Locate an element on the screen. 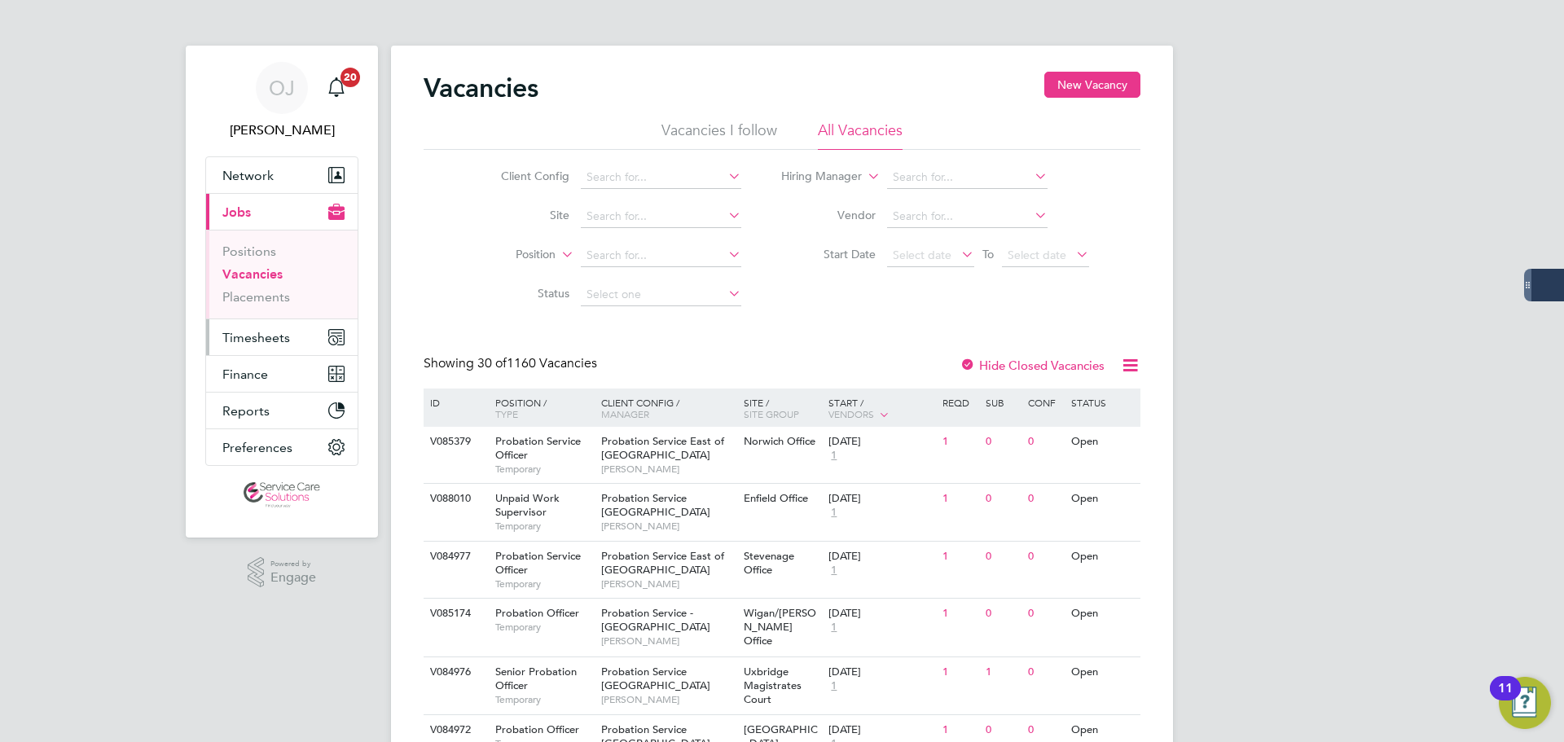 The width and height of the screenshot is (1564, 742). li: Vacancies I follow is located at coordinates (719, 135).